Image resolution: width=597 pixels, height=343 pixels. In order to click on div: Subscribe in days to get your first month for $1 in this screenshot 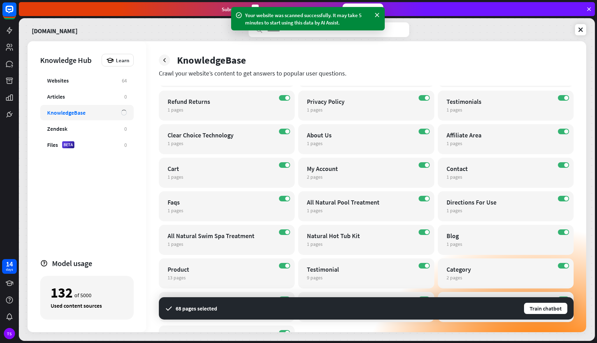, I will do `click(279, 9)`.